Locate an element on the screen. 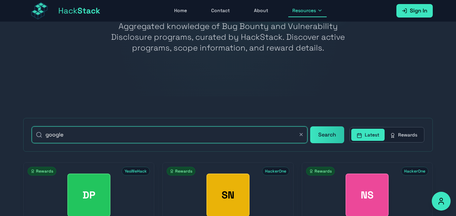  span: Stack is located at coordinates (89, 10).